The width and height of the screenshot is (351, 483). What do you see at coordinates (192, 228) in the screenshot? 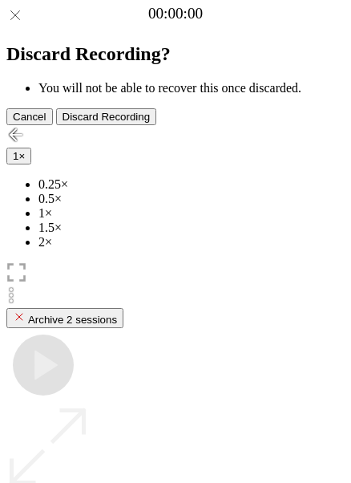
I see `li: 1.5×` at bounding box center [192, 228].